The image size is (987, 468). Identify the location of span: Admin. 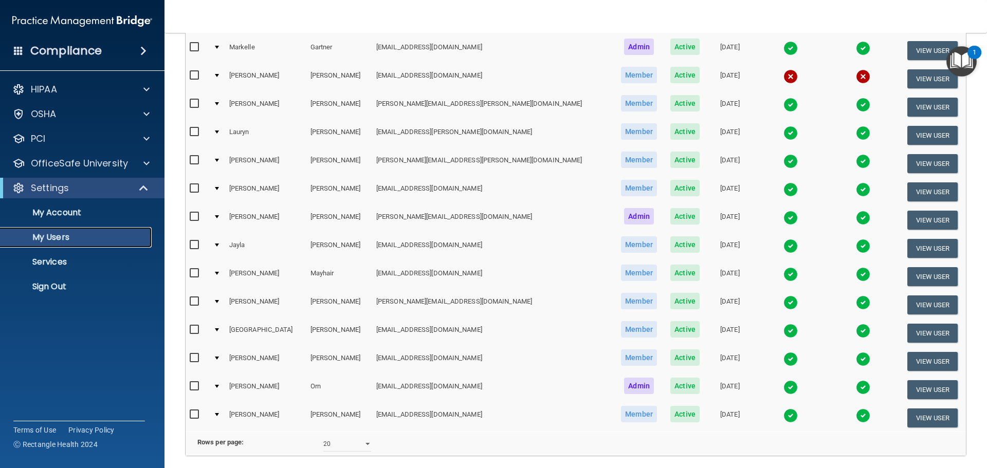
(639, 47).